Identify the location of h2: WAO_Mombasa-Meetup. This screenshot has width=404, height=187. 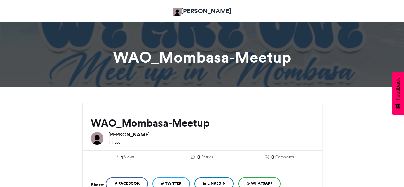
(202, 123).